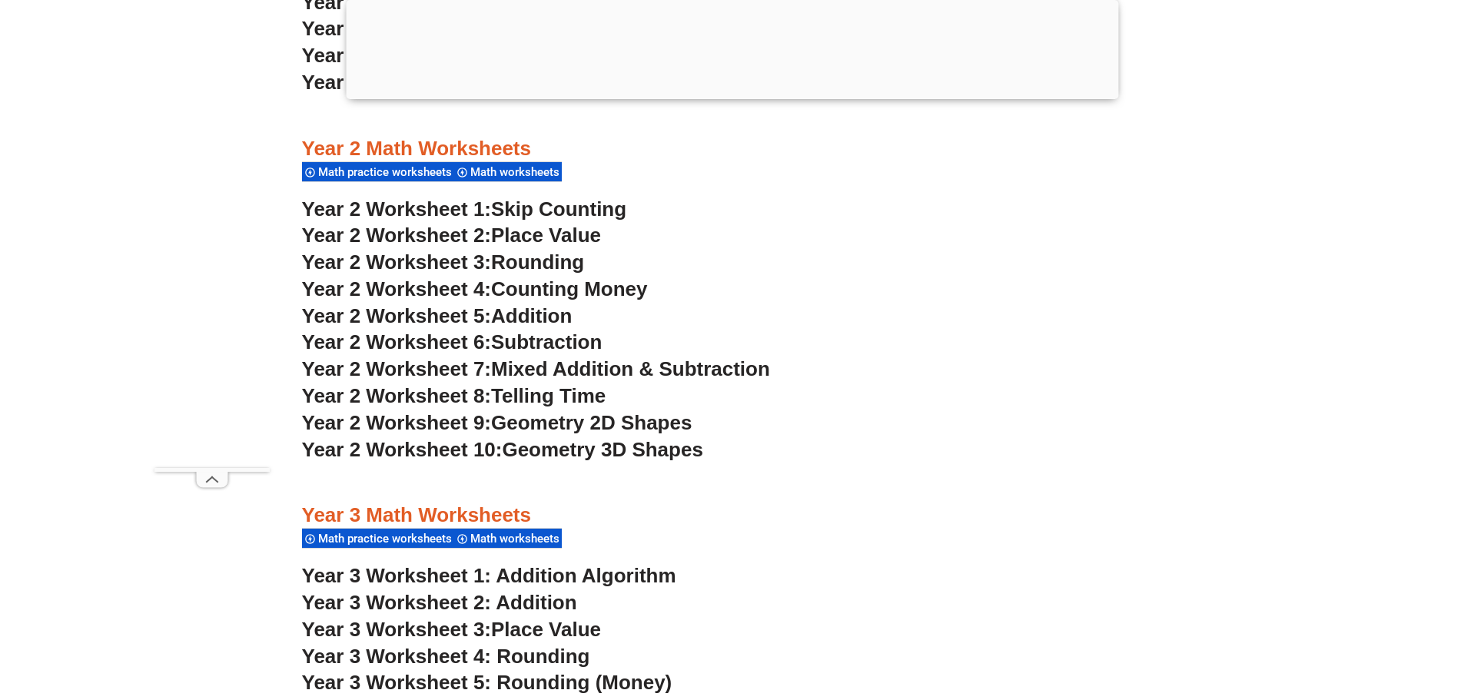 The height and width of the screenshot is (700, 1464). Describe the element at coordinates (1335, 613) in the screenshot. I see `div: Chat Widget` at that location.